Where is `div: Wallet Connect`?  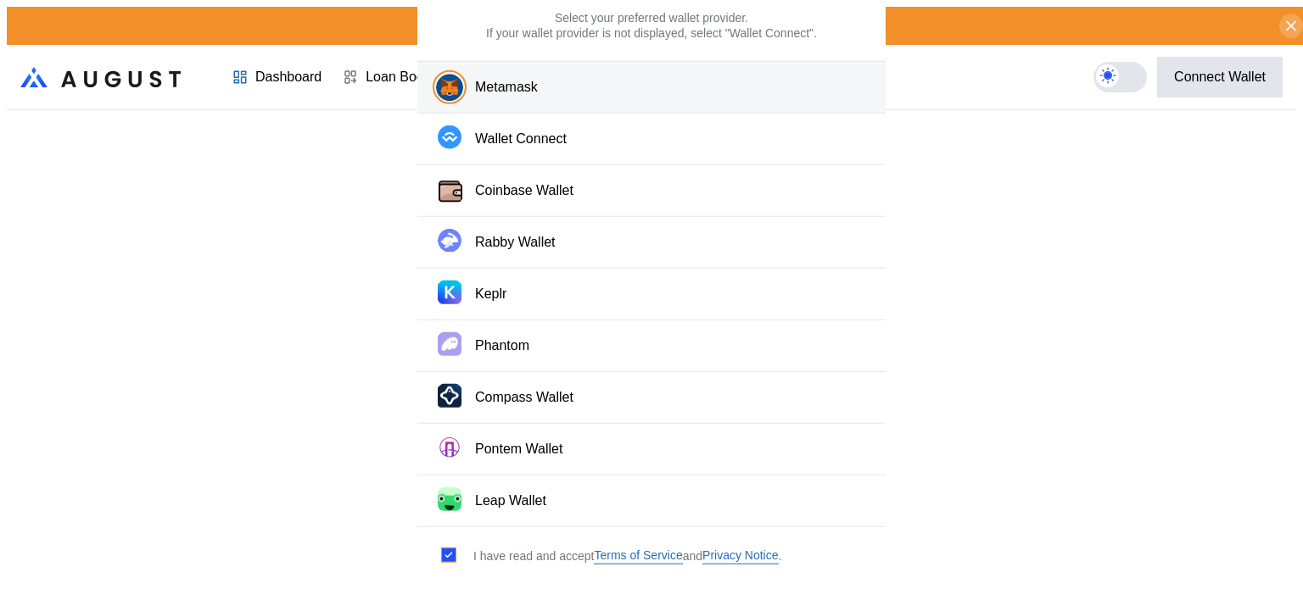
div: Wallet Connect is located at coordinates (521, 139).